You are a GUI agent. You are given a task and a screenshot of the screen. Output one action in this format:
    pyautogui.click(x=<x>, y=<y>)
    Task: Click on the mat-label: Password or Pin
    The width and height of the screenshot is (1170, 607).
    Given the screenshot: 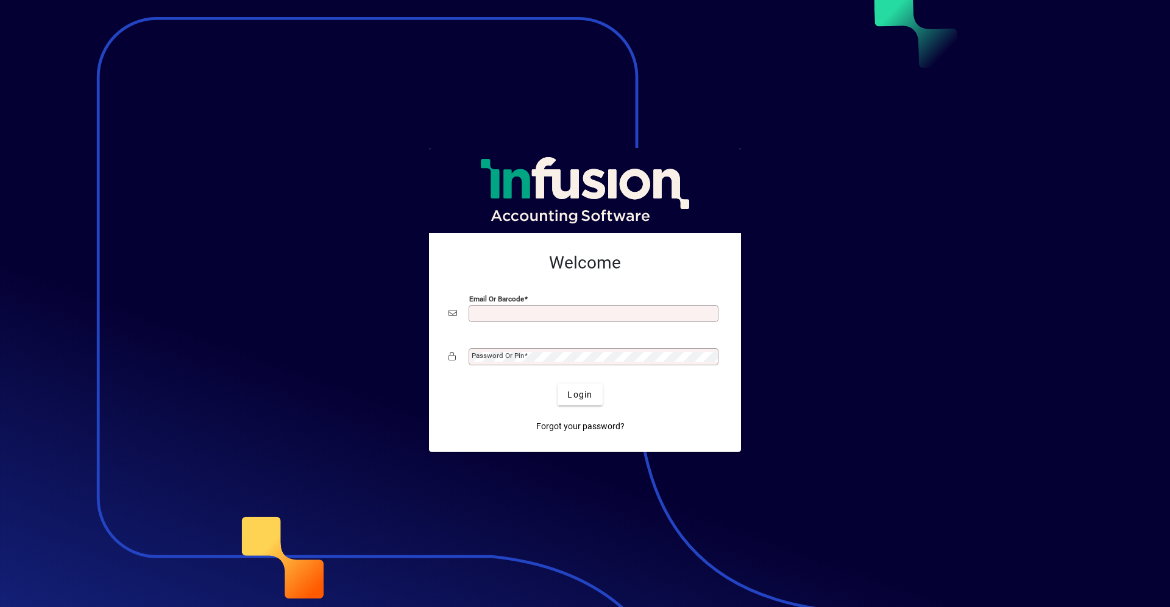 What is the action you would take?
    pyautogui.click(x=498, y=356)
    